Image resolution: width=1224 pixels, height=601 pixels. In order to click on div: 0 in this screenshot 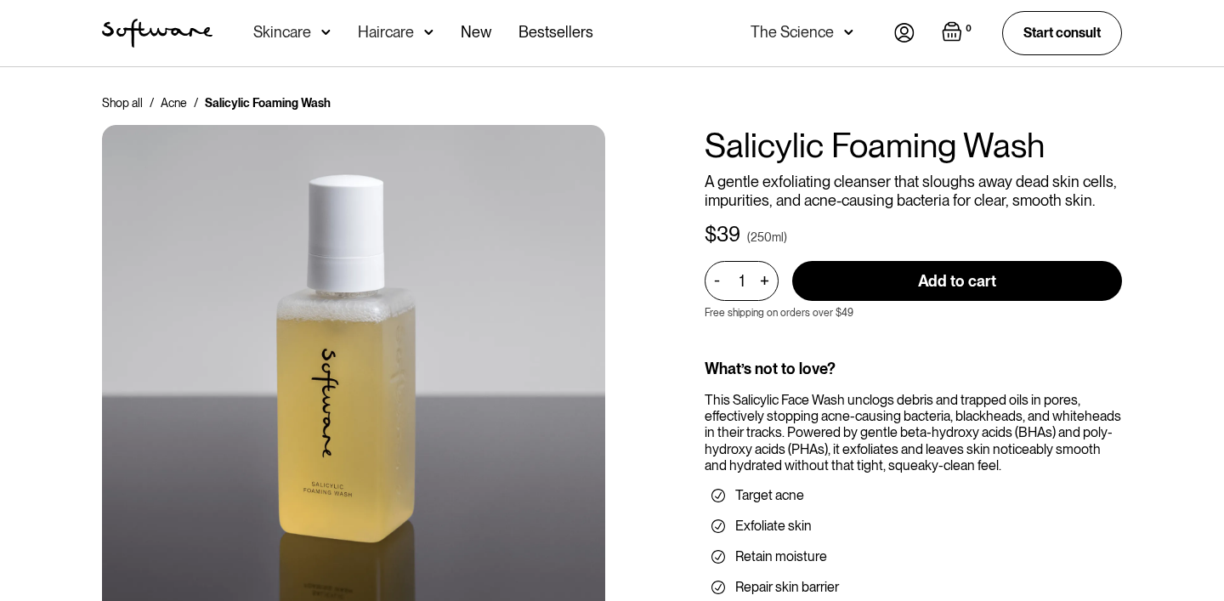, I will do `click(968, 29)`.